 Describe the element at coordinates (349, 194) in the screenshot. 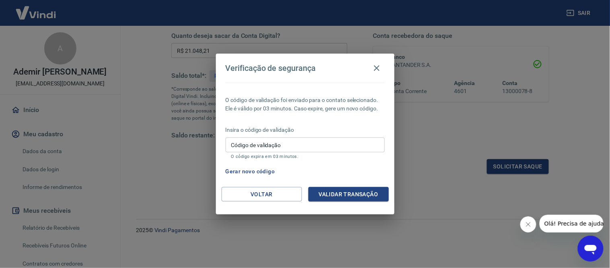

I see `button: Validar transação` at that location.